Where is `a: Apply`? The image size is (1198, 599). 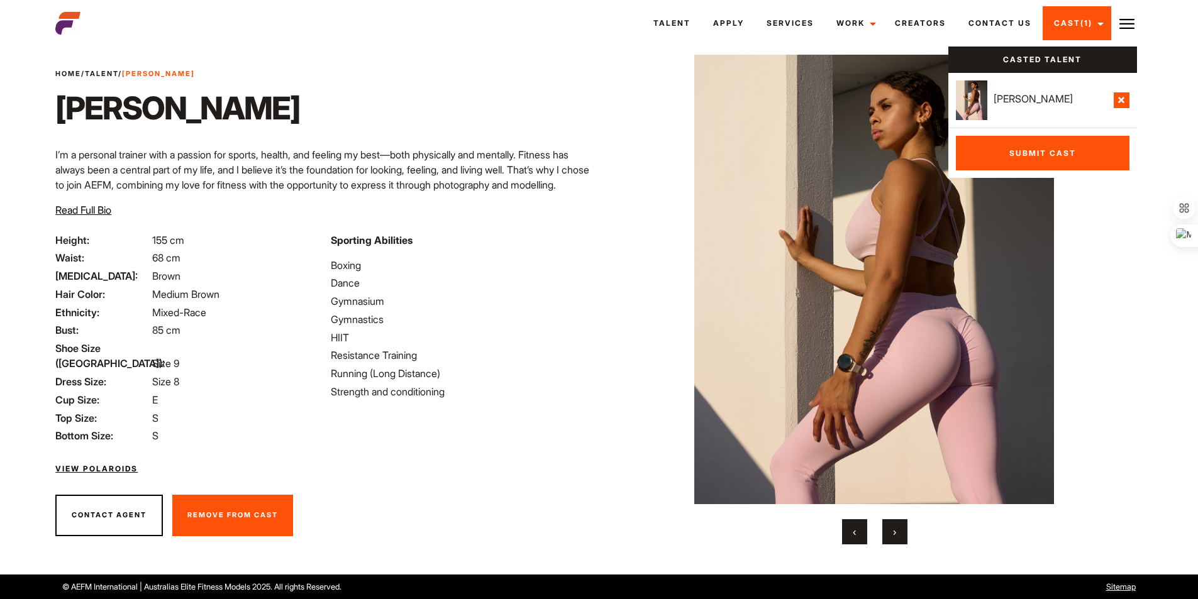 a: Apply is located at coordinates (728, 23).